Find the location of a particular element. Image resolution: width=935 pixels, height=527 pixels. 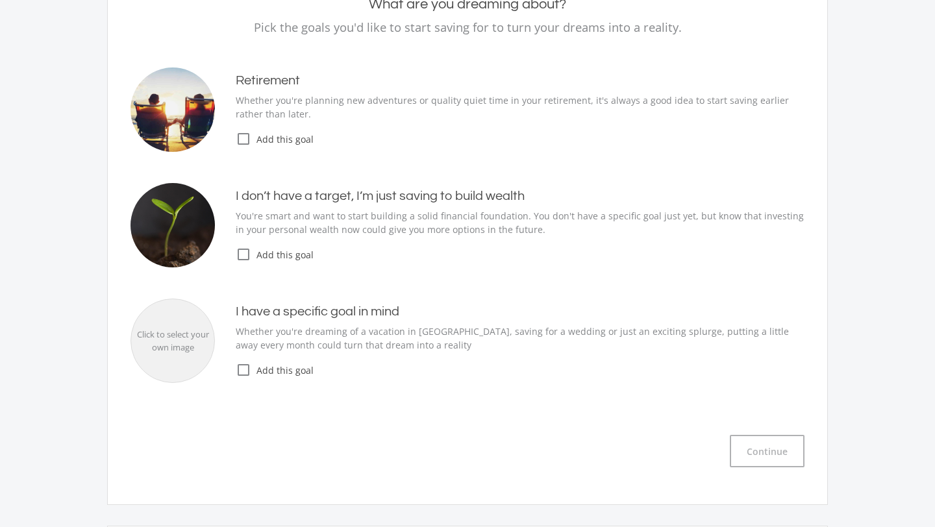

button: Continue is located at coordinates (767, 451).